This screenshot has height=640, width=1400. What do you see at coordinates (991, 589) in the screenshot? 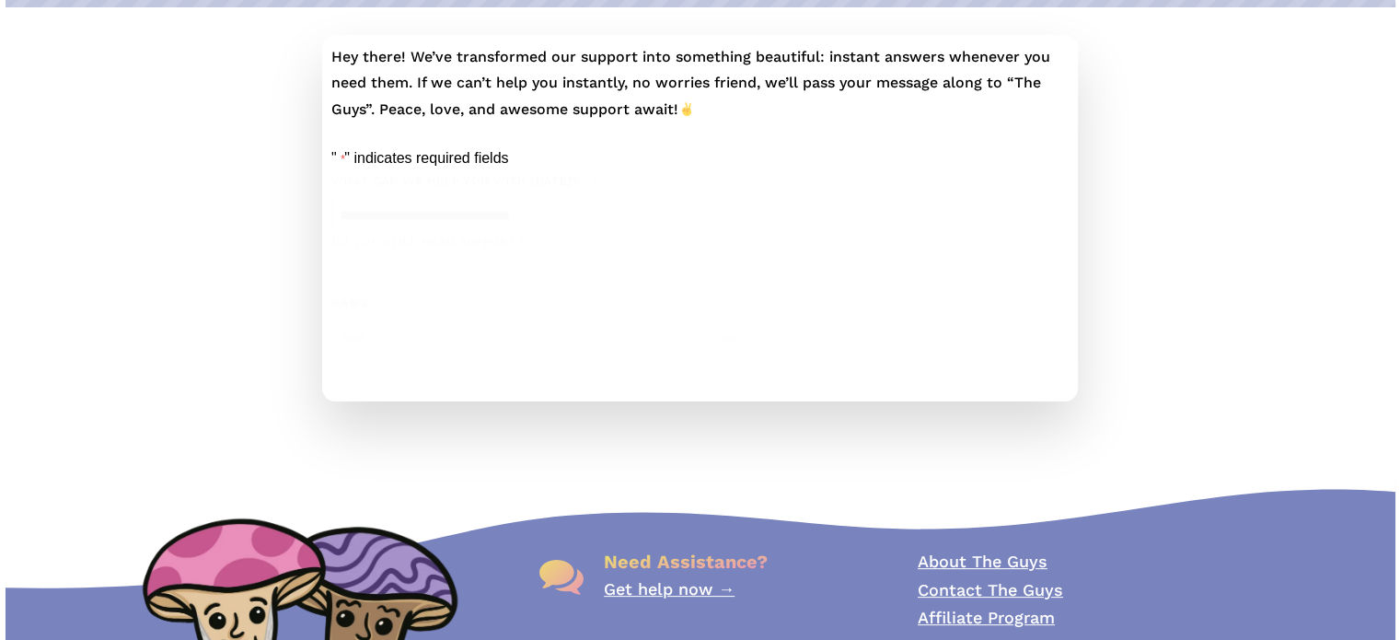
I see `a: Contact The Guys` at bounding box center [991, 589].